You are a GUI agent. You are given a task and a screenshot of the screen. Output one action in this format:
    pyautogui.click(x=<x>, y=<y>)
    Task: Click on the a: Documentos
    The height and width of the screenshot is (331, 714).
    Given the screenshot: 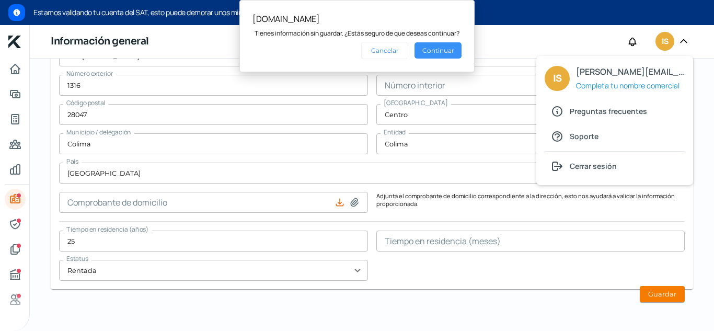 What is the action you would take?
    pyautogui.click(x=15, y=249)
    